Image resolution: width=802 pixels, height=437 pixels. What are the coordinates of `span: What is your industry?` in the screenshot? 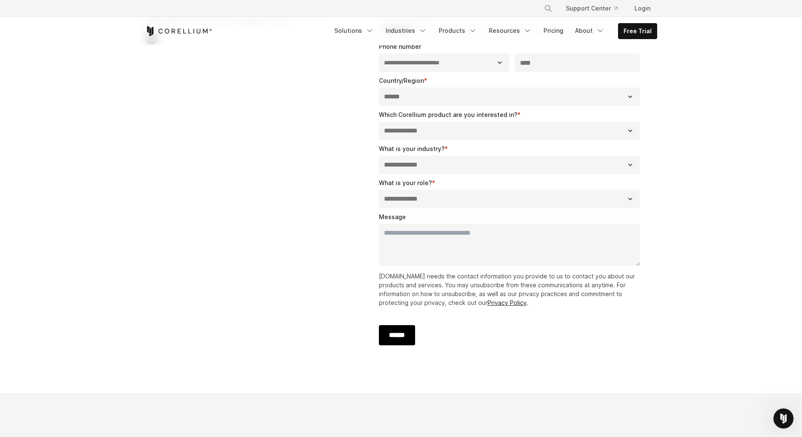 It's located at (412, 149).